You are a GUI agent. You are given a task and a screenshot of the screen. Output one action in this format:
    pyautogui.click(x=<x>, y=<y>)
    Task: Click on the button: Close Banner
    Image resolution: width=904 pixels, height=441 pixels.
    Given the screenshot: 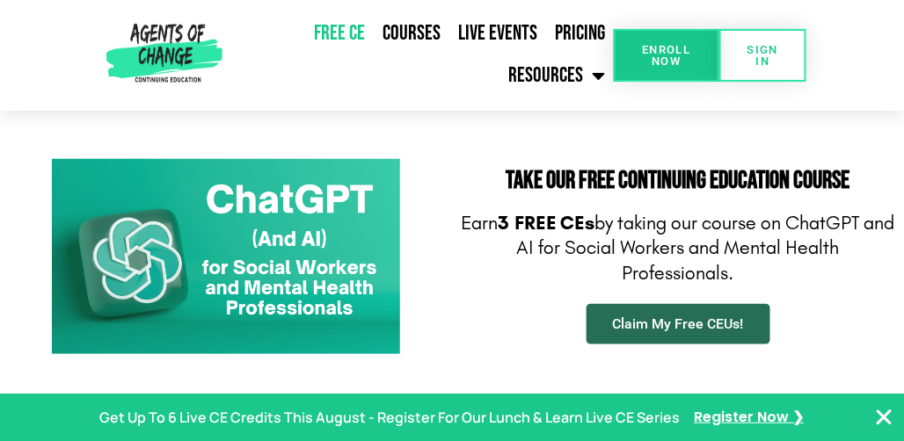 What is the action you would take?
    pyautogui.click(x=885, y=418)
    